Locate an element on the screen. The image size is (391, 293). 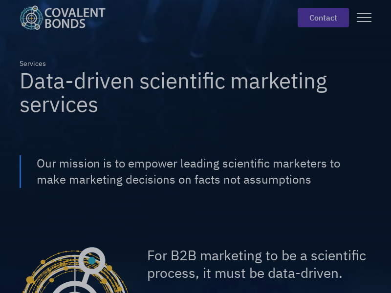
h1: Data-driven scientific marketing services is located at coordinates (196, 92).